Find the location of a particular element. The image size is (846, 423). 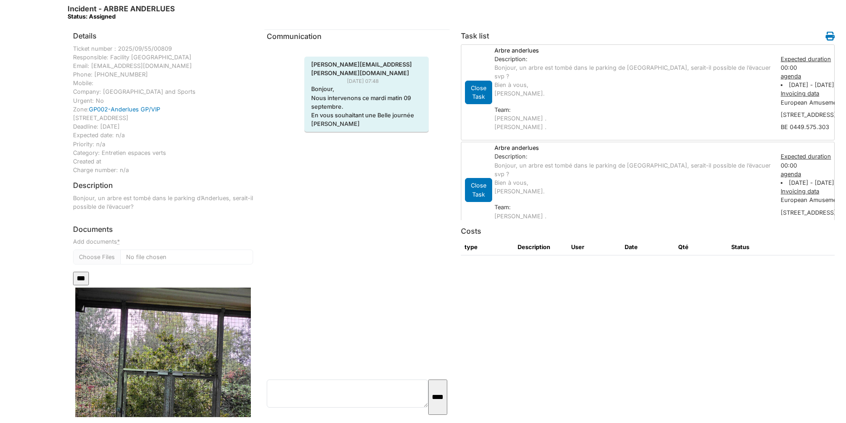

th: Status is located at coordinates (754, 248).